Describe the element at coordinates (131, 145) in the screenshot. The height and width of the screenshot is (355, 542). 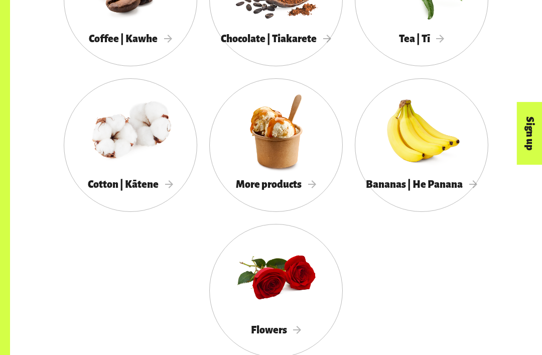
I see `a: Cotton | Kātene` at that location.